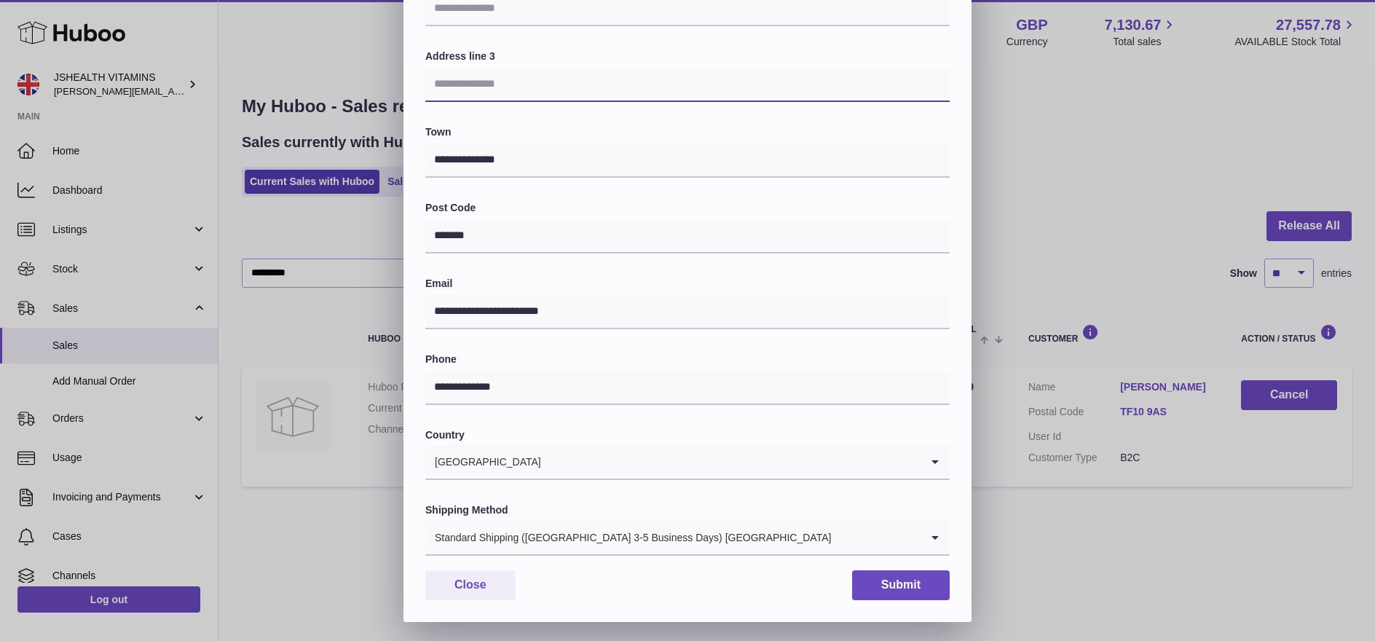  What do you see at coordinates (688, 208) in the screenshot?
I see `label: Post Code` at bounding box center [688, 208].